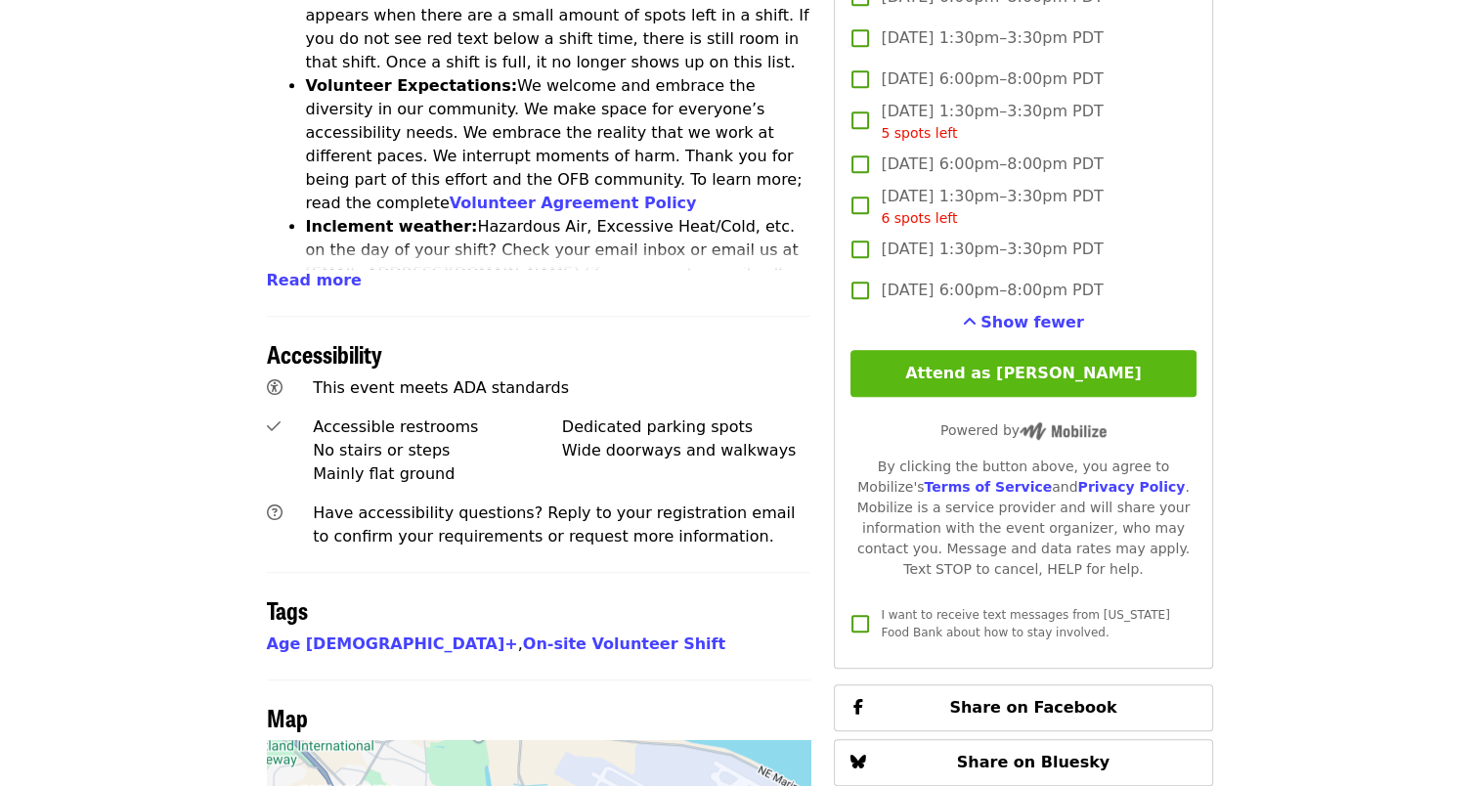 Image resolution: width=1479 pixels, height=786 pixels. I want to click on div: Mainly flat ground, so click(437, 474).